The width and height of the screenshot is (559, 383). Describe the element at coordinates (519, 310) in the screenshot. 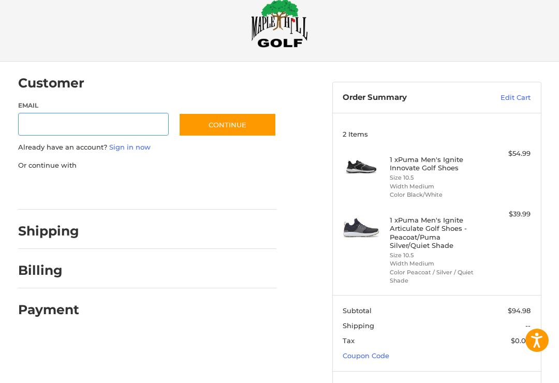

I see `span: $94.98` at that location.